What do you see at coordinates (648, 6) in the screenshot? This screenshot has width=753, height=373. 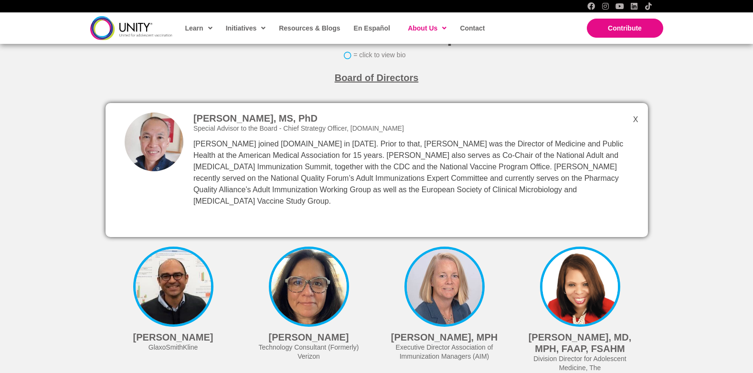 I see `a: TikTok` at bounding box center [648, 6].